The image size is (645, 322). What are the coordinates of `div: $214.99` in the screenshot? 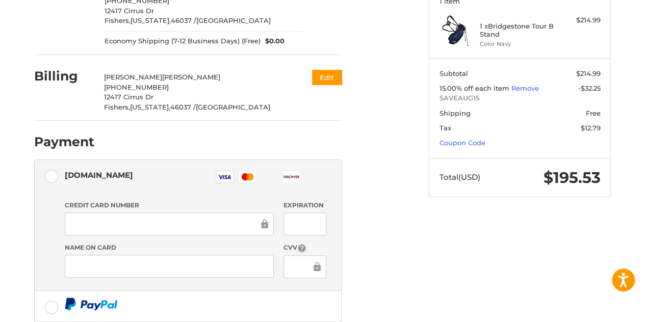 It's located at (580, 20).